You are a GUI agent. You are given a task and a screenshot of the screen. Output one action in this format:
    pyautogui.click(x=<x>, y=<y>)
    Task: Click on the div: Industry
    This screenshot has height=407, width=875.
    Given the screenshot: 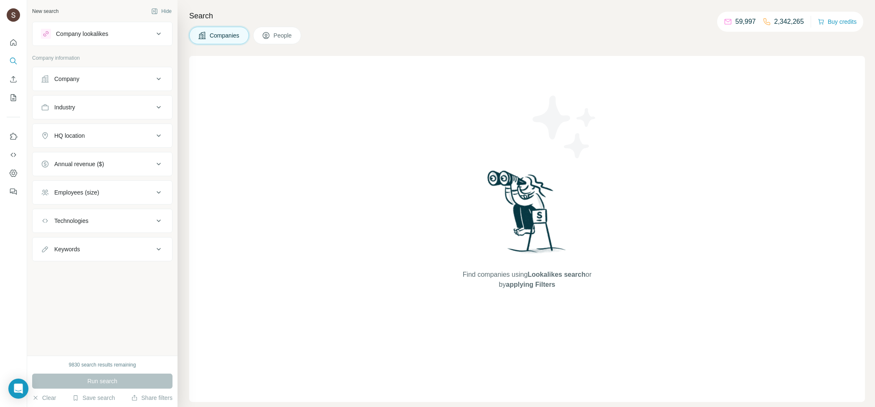 What is the action you would take?
    pyautogui.click(x=65, y=107)
    